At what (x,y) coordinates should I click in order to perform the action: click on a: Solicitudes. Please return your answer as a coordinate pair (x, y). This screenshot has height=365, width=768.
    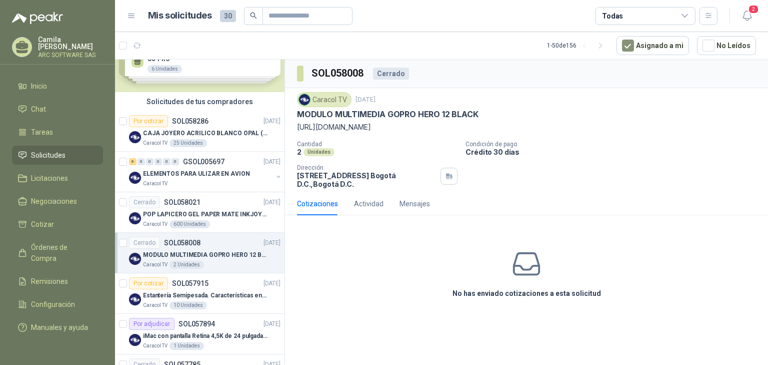
    Looking at the image, I should click on (58, 155).